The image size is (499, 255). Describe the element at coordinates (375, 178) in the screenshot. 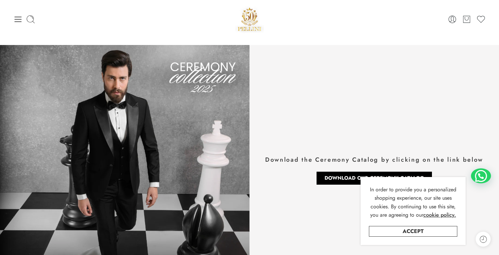

I see `span: Download Our Ceremony Catalog` at that location.